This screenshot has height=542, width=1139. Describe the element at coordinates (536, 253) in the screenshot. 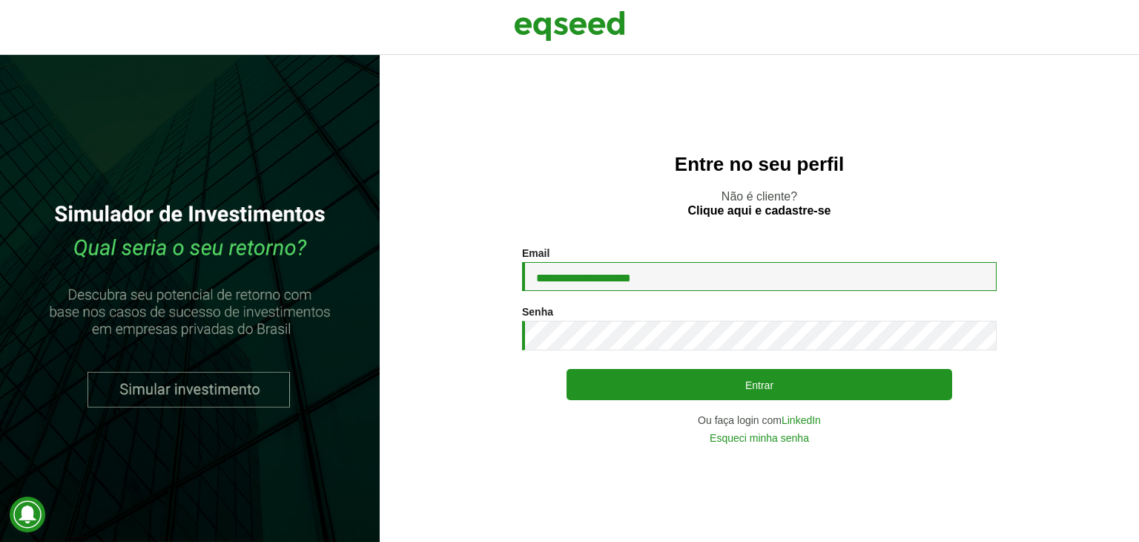

I see `label: Email` at that location.